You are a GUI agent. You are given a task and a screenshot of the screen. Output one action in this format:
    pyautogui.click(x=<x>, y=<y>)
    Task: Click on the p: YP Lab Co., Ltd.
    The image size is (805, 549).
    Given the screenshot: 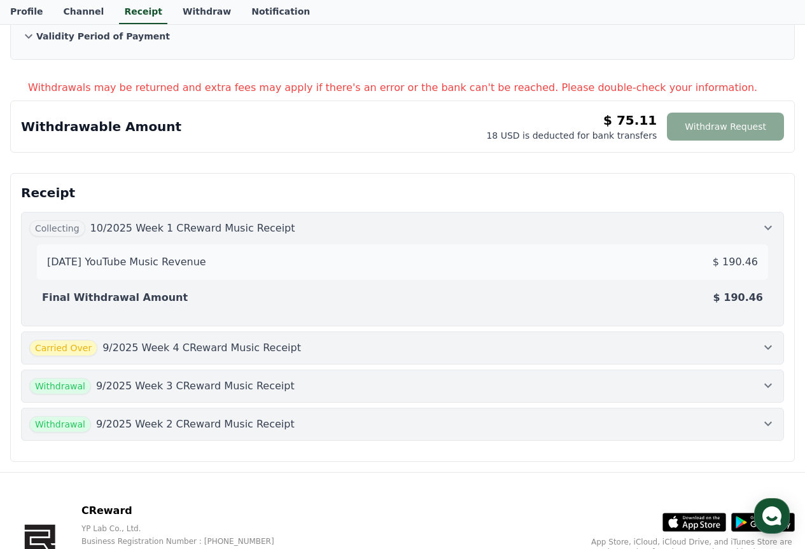 What is the action you would take?
    pyautogui.click(x=188, y=529)
    